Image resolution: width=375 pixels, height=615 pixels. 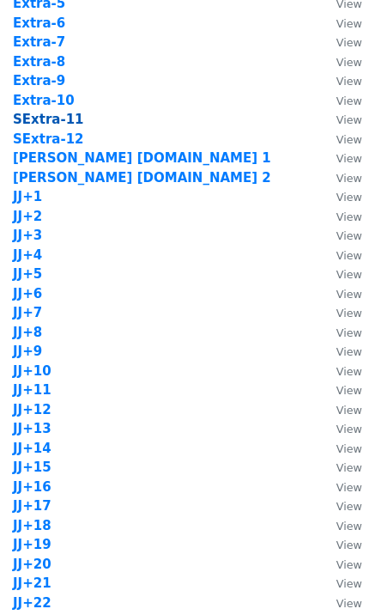 I want to click on a: Extra-8, so click(x=39, y=62).